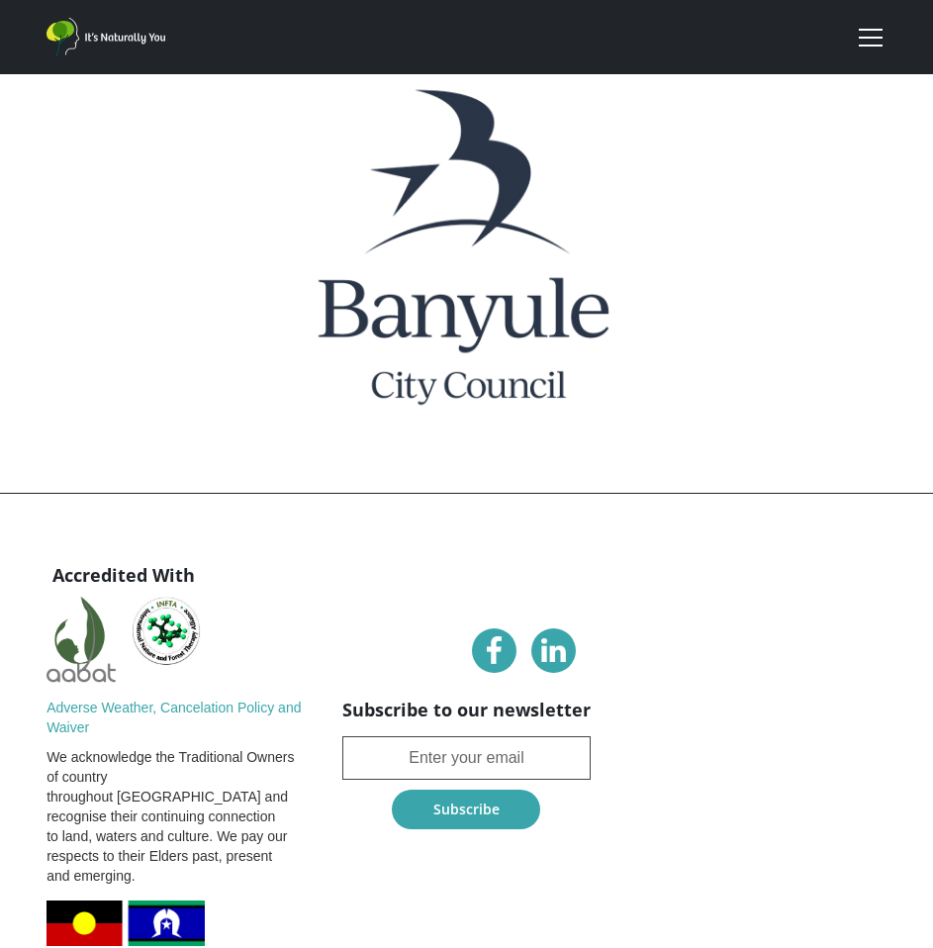 The height and width of the screenshot is (948, 933). What do you see at coordinates (466, 810) in the screenshot?
I see `input: Subscribe` at bounding box center [466, 810].